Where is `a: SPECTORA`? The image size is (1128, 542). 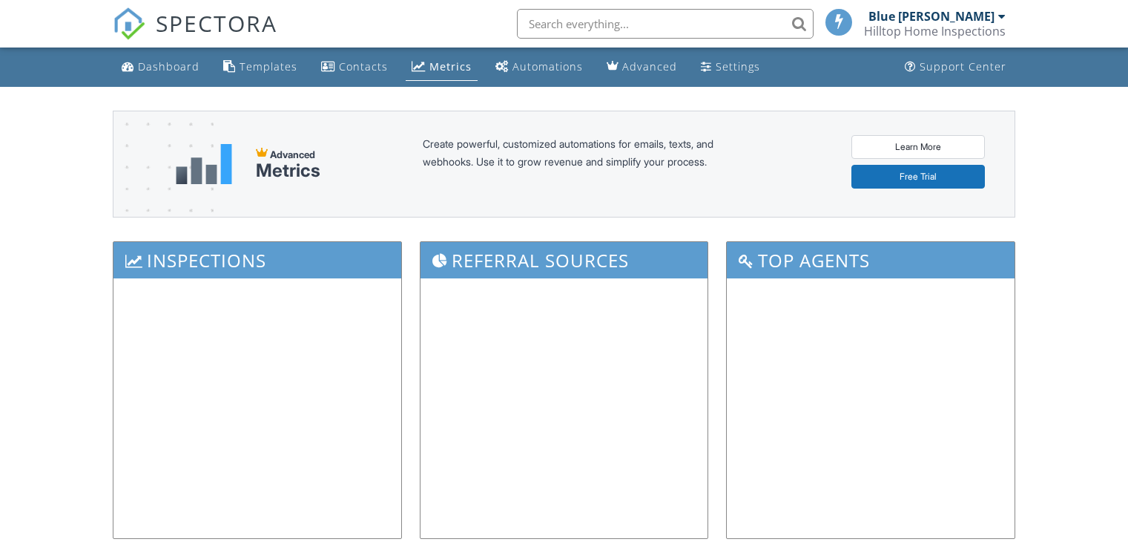
a: SPECTORA is located at coordinates (195, 36).